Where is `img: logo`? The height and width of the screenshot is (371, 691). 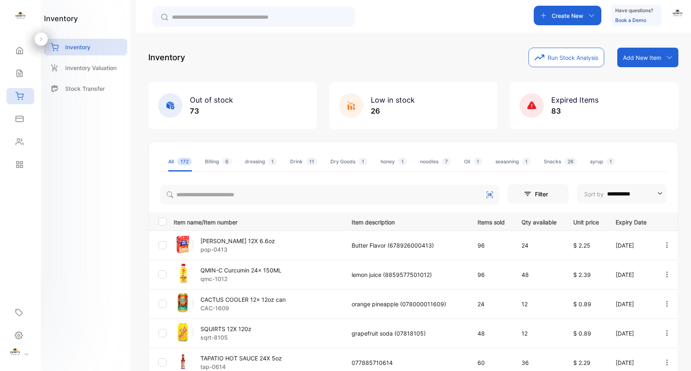 img: logo is located at coordinates (20, 17).